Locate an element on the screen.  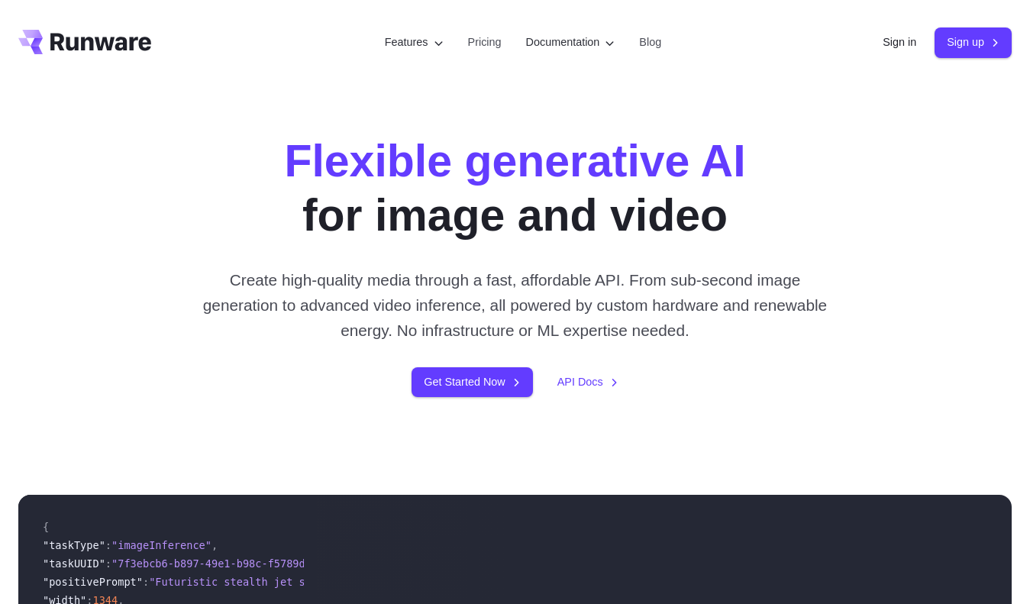
label: Documentation is located at coordinates (570, 42).